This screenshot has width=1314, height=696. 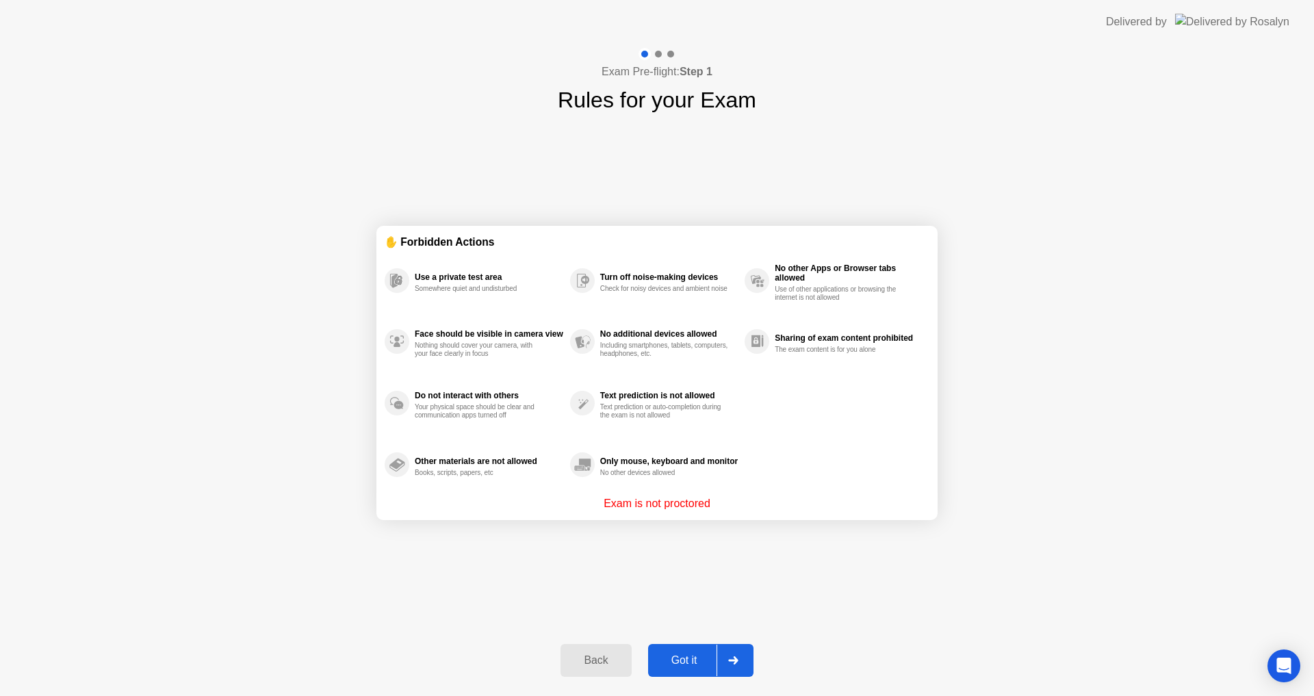 What do you see at coordinates (849, 338) in the screenshot?
I see `div: Sharing of exam content prohibited` at bounding box center [849, 338].